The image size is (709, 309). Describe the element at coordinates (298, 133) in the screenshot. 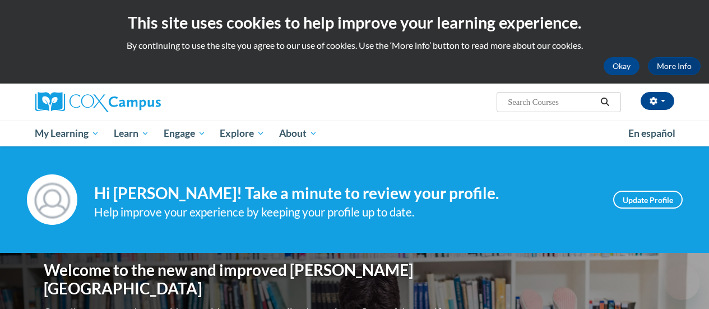

I see `span: About` at that location.